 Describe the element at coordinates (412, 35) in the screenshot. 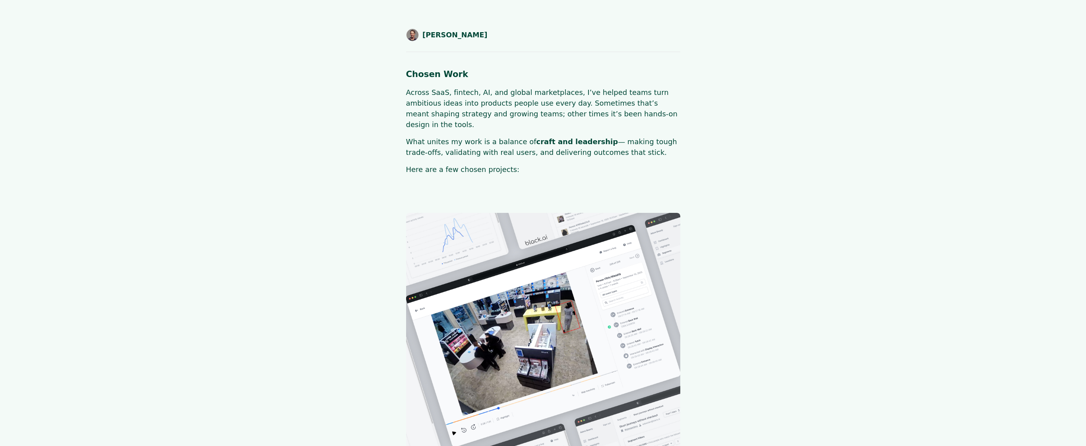

I see `img: Shaun Byrne` at that location.